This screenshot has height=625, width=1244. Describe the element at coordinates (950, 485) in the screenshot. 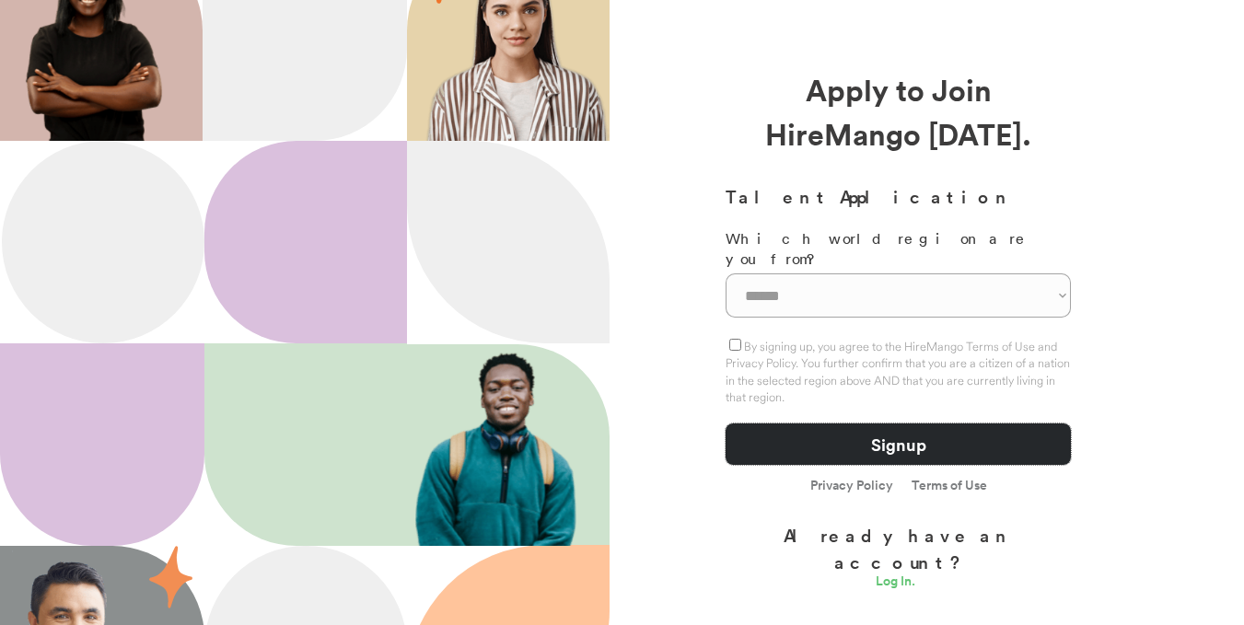

I see `a: Terms of Use` at that location.